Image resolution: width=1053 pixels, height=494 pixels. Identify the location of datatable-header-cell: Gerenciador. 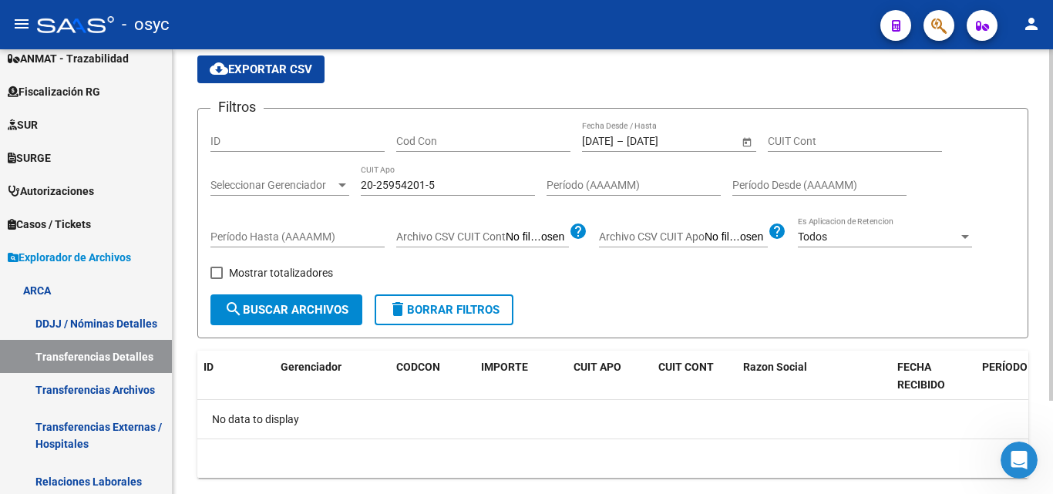
(332, 376).